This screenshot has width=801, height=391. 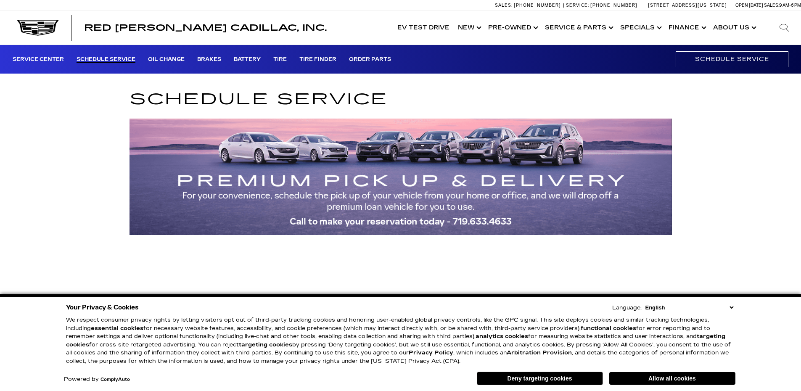 What do you see at coordinates (115, 380) in the screenshot?
I see `a: ComplyAuto` at bounding box center [115, 380].